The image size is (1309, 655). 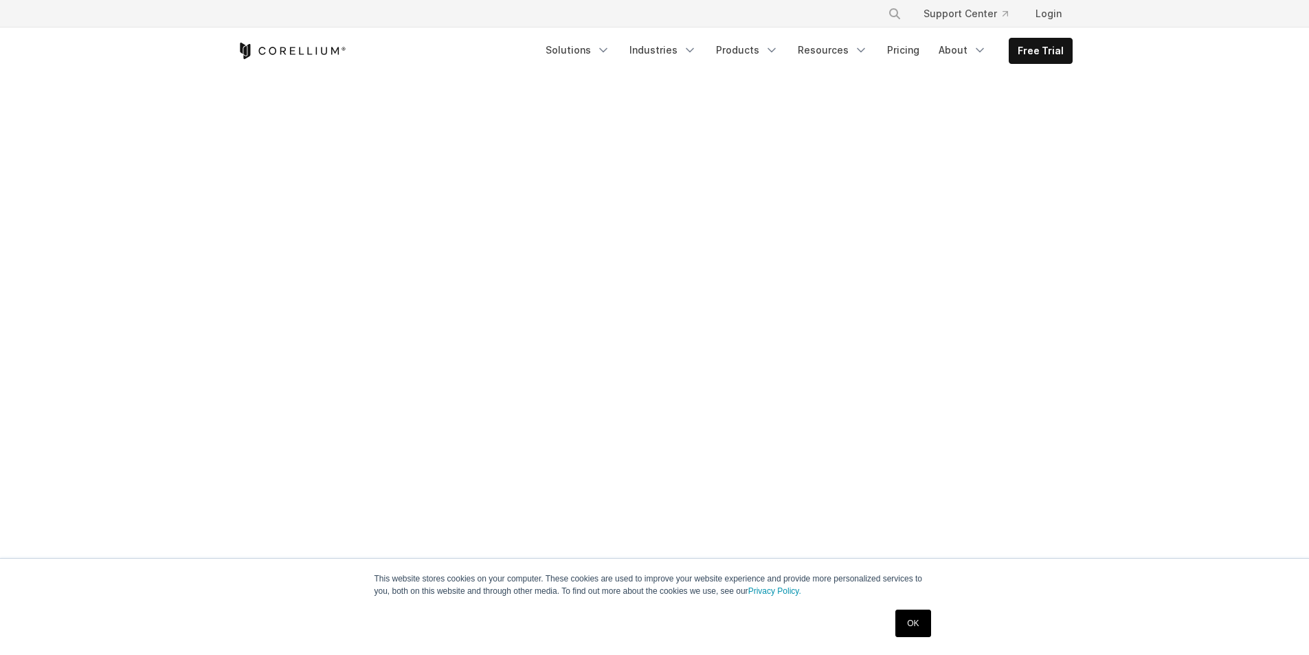 I want to click on a: Industries, so click(x=663, y=50).